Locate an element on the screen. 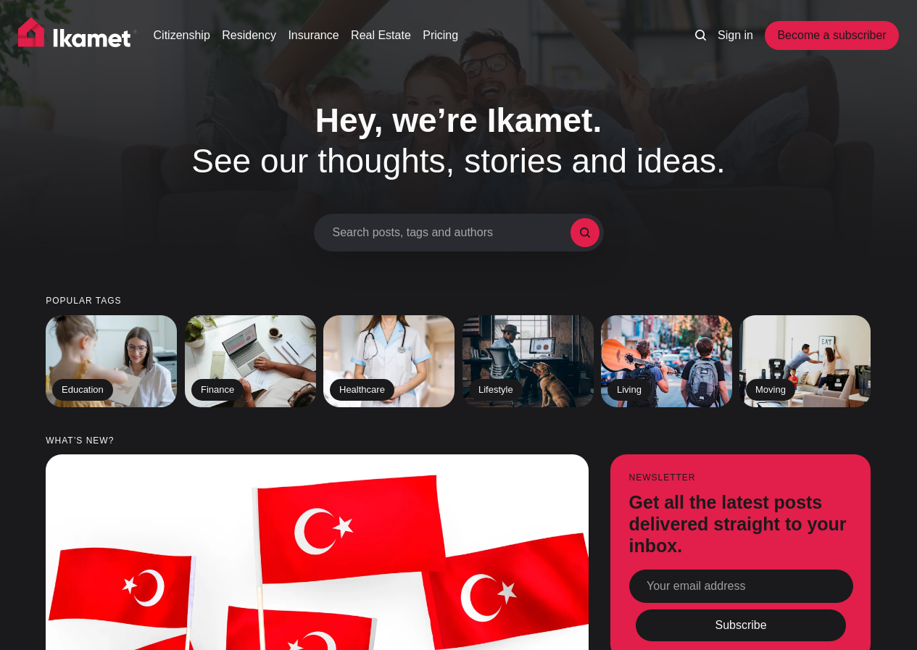 The image size is (917, 650). a: Residency is located at coordinates (249, 36).